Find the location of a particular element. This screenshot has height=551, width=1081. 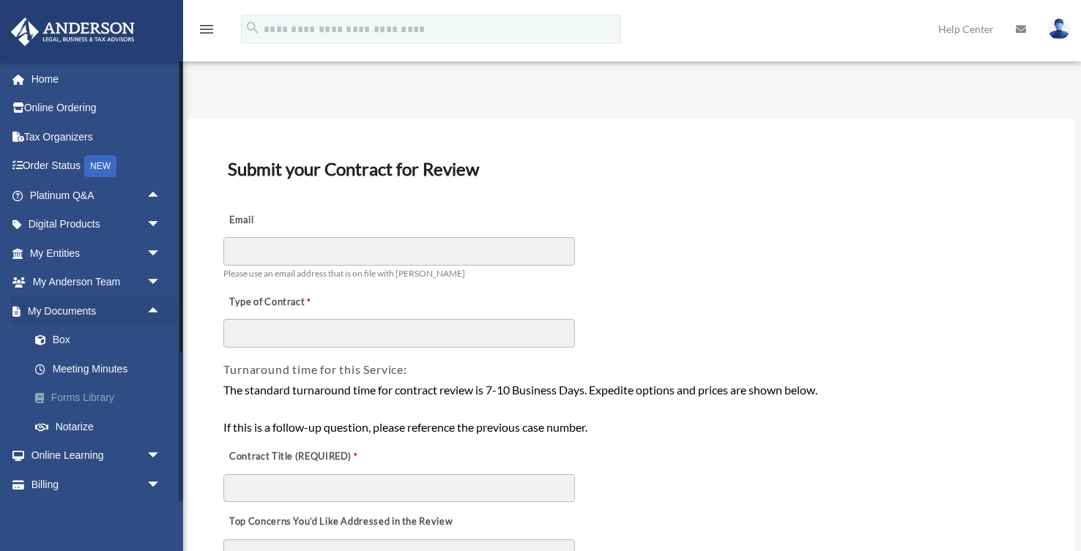

a: Billingarrow_drop_down is located at coordinates (97, 485).